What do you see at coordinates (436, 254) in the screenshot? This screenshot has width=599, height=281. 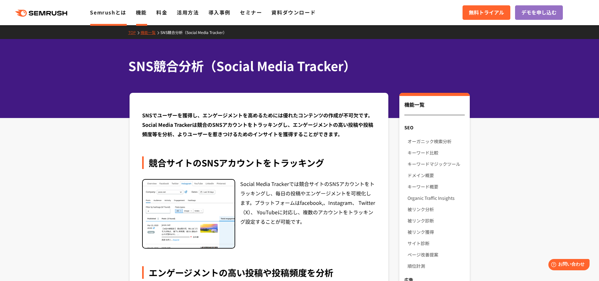 I see `a: ページ改善提案` at bounding box center [436, 254].